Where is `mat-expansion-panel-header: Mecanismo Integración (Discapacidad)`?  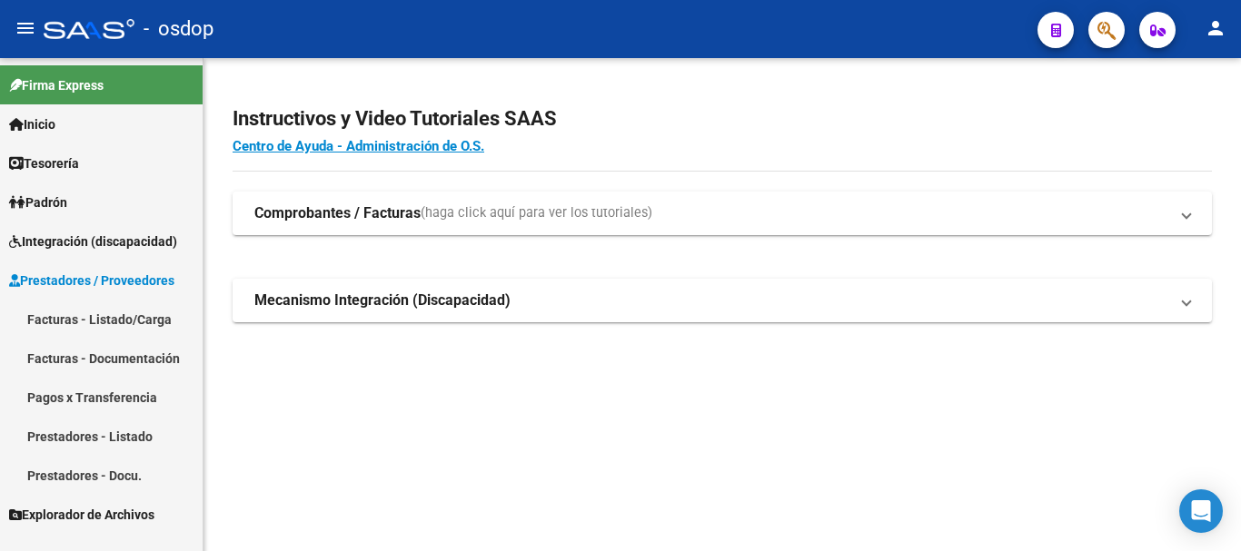 mat-expansion-panel-header: Mecanismo Integración (Discapacidad) is located at coordinates (722, 301).